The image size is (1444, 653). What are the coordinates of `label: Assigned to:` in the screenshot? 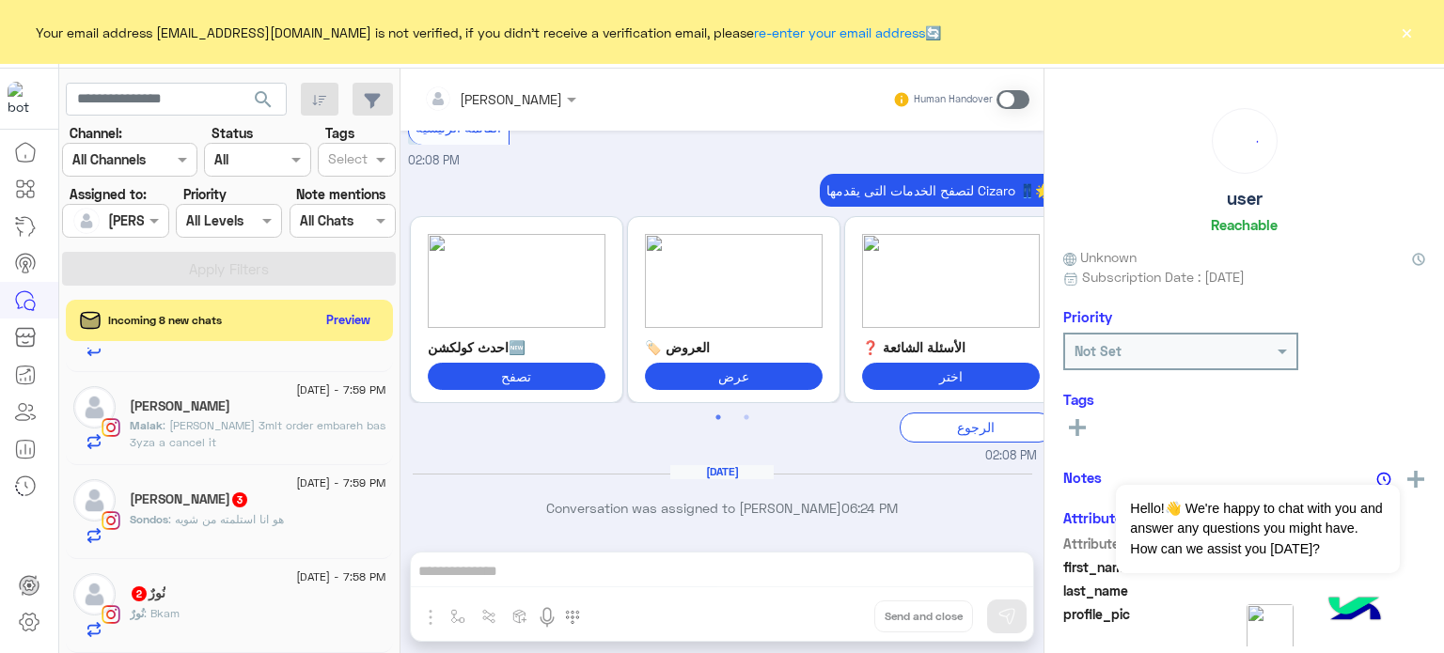 It's located at (108, 194).